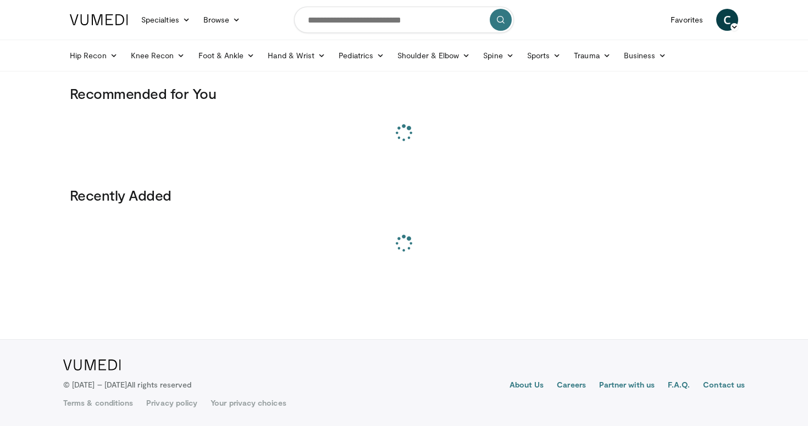 The height and width of the screenshot is (426, 808). Describe the element at coordinates (172, 403) in the screenshot. I see `a: Privacy policy` at that location.